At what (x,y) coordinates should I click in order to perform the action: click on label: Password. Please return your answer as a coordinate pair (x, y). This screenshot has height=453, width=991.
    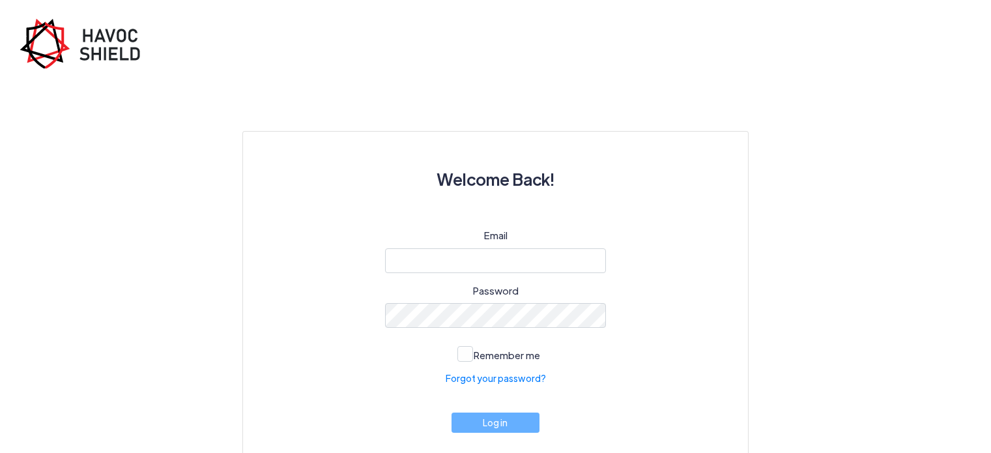
    Looking at the image, I should click on (496, 290).